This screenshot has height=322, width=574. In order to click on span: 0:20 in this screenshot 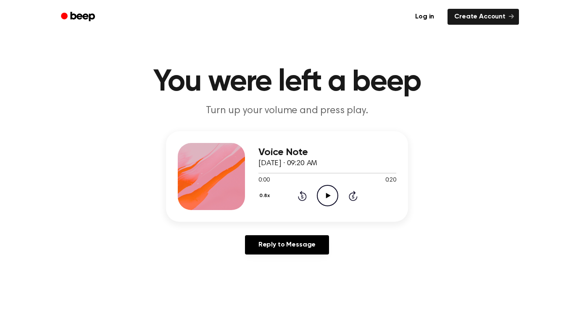, I will do `click(391, 181)`.